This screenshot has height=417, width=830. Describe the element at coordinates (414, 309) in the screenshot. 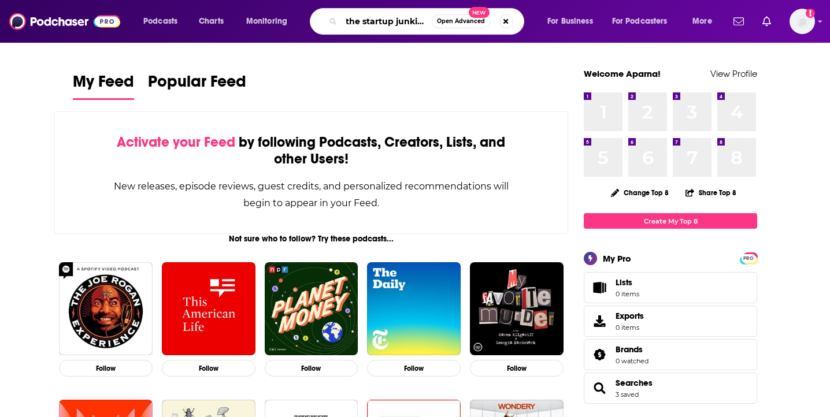

I see `a: The Daily` at that location.